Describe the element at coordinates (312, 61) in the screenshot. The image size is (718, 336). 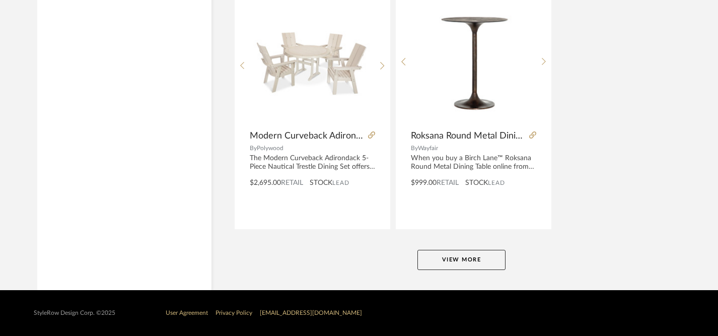
I see `img: Modern Curveback Adirondack 5-Piece Nautical Trestle Dining Set` at that location.